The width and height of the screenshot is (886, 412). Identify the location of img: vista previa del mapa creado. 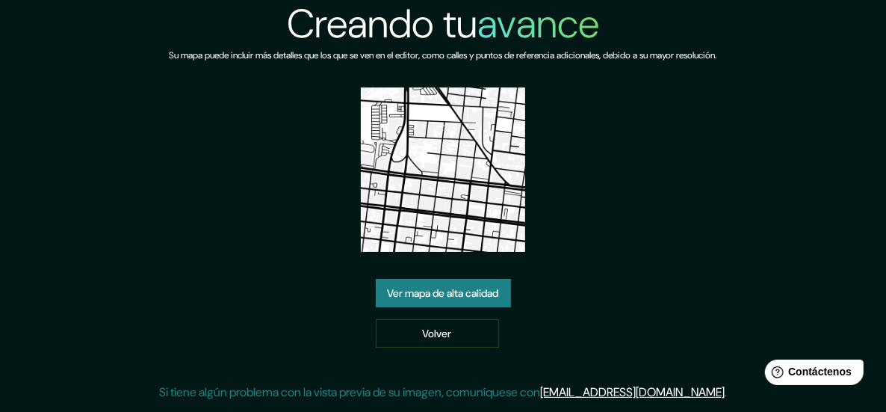
(443, 170).